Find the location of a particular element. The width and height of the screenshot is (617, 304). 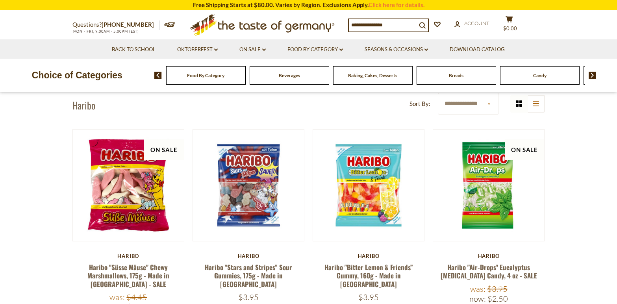

img: Haribo "Süsse Mäuse" Chewy Marshmallows, 175g - Made in Germany - SALE is located at coordinates (128, 185).